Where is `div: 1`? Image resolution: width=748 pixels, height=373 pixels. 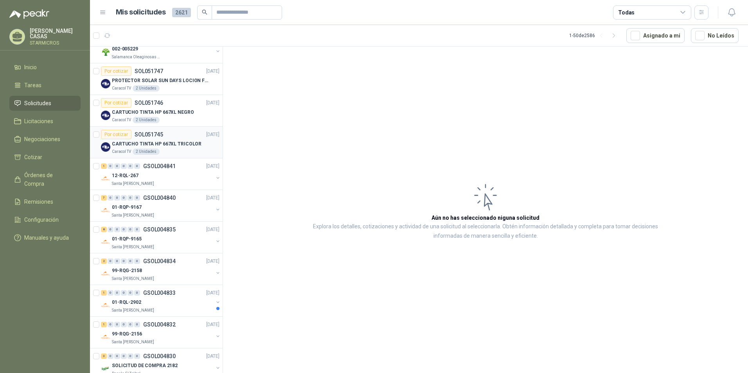
div: 1 is located at coordinates (104, 325).